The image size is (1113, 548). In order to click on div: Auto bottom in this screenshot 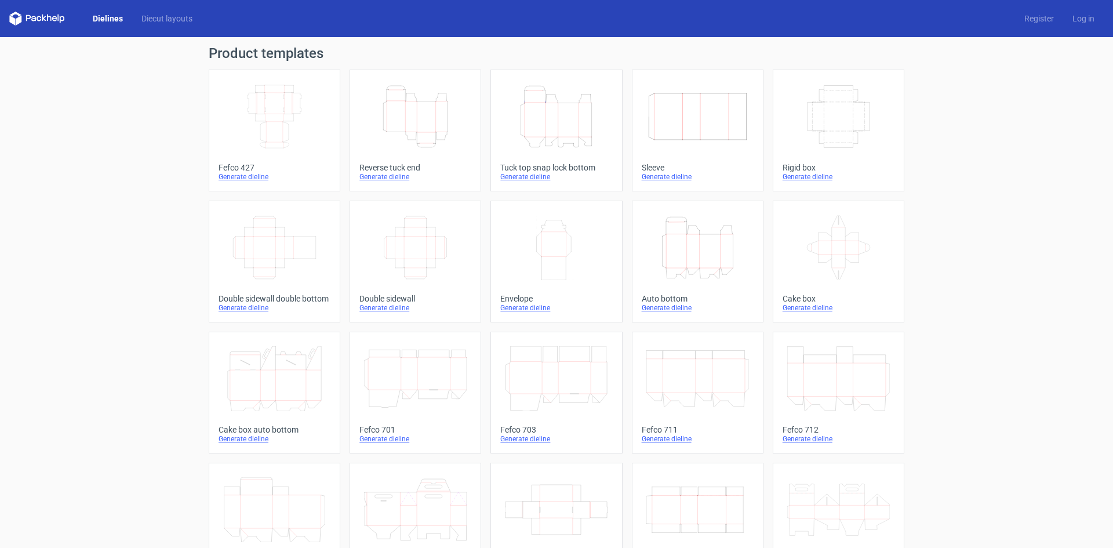, I will do `click(697, 299)`.